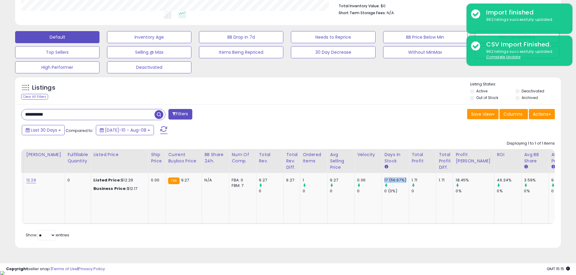 The image size is (576, 275). Describe the element at coordinates (515, 84) in the screenshot. I see `p: Listing States:` at that location.